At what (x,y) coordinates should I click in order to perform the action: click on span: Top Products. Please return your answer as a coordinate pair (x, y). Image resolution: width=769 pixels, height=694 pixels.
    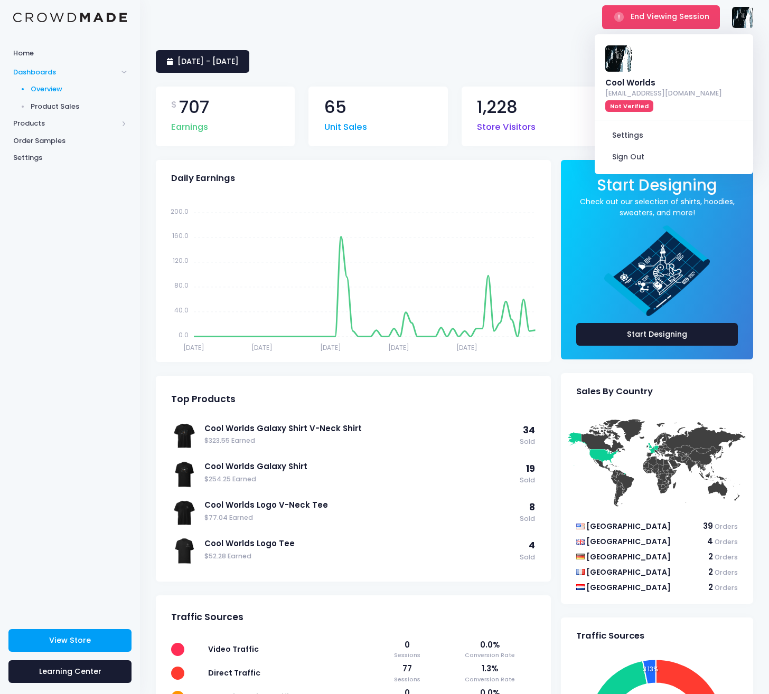
    Looking at the image, I should click on (203, 399).